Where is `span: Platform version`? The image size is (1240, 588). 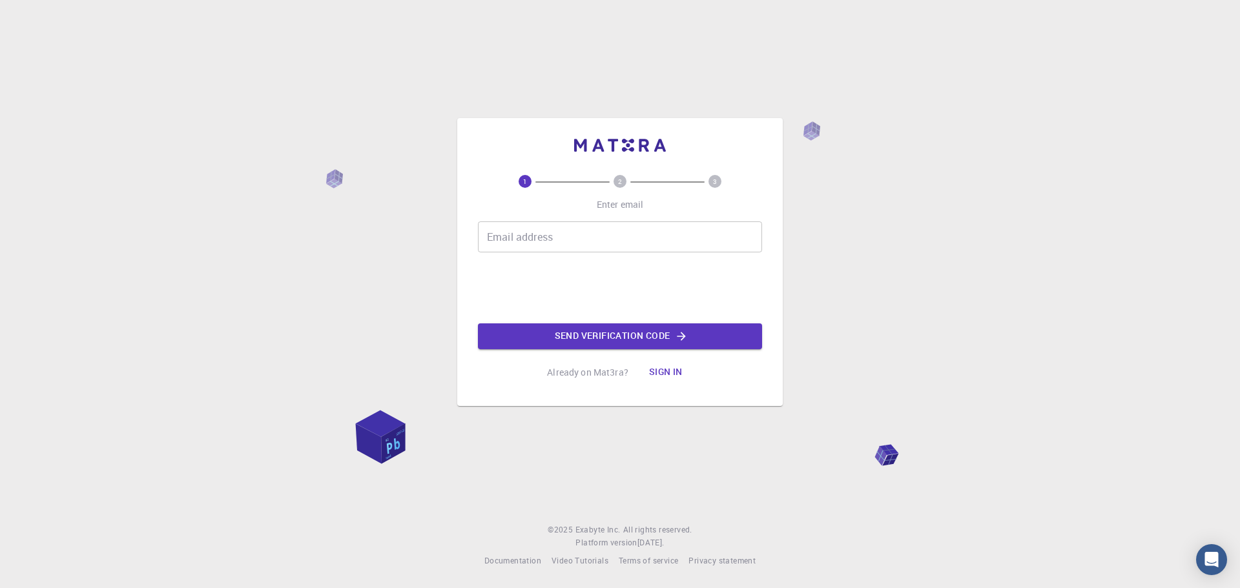
span: Platform version is located at coordinates (606, 543).